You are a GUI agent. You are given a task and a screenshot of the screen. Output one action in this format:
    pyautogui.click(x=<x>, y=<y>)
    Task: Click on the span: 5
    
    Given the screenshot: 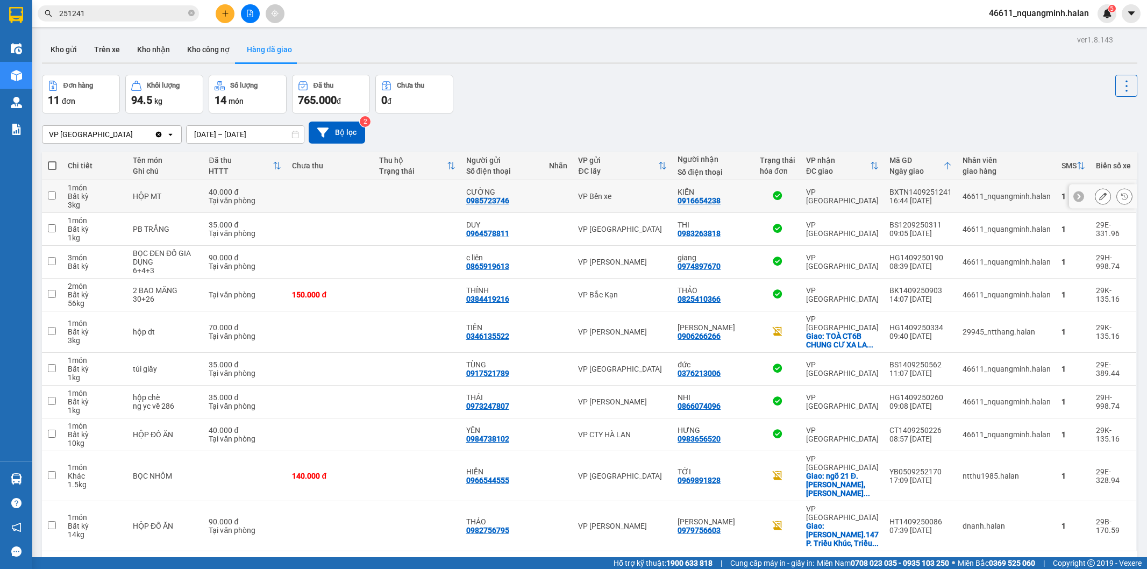 What is the action you would take?
    pyautogui.click(x=1112, y=9)
    